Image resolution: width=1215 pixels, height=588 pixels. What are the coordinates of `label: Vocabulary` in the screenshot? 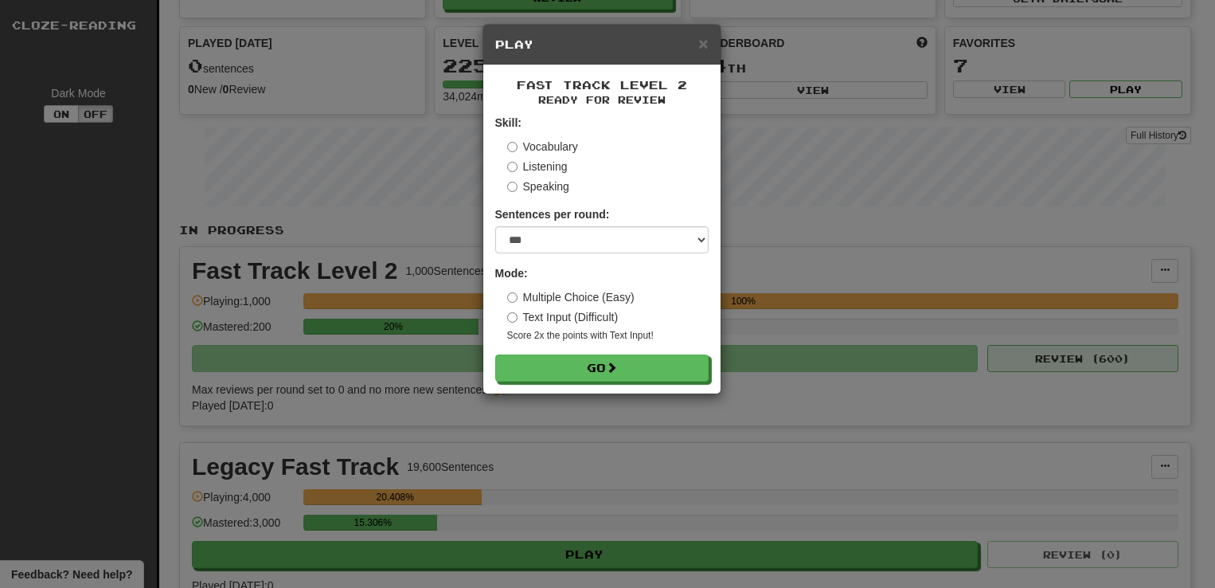 It's located at (542, 146).